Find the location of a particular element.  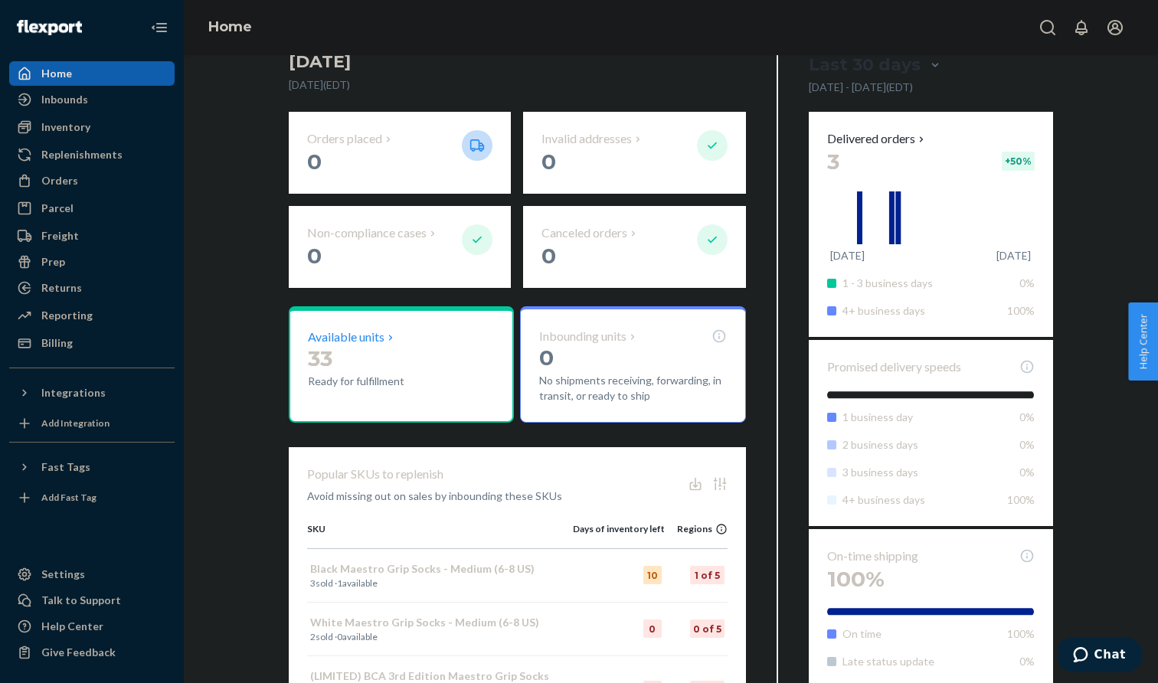

div: 0 of 5 is located at coordinates (707, 629).